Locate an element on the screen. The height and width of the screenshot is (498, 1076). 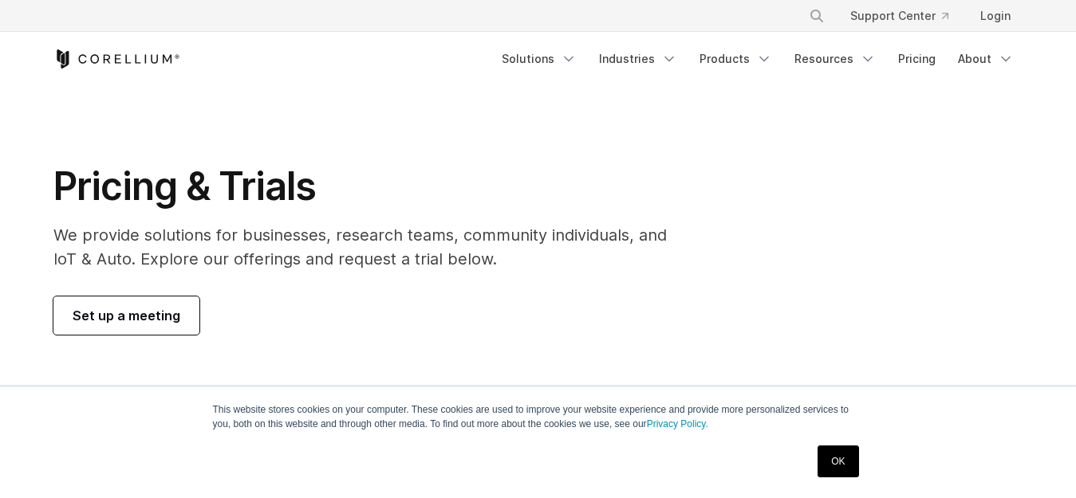
a: OK is located at coordinates (837, 462).